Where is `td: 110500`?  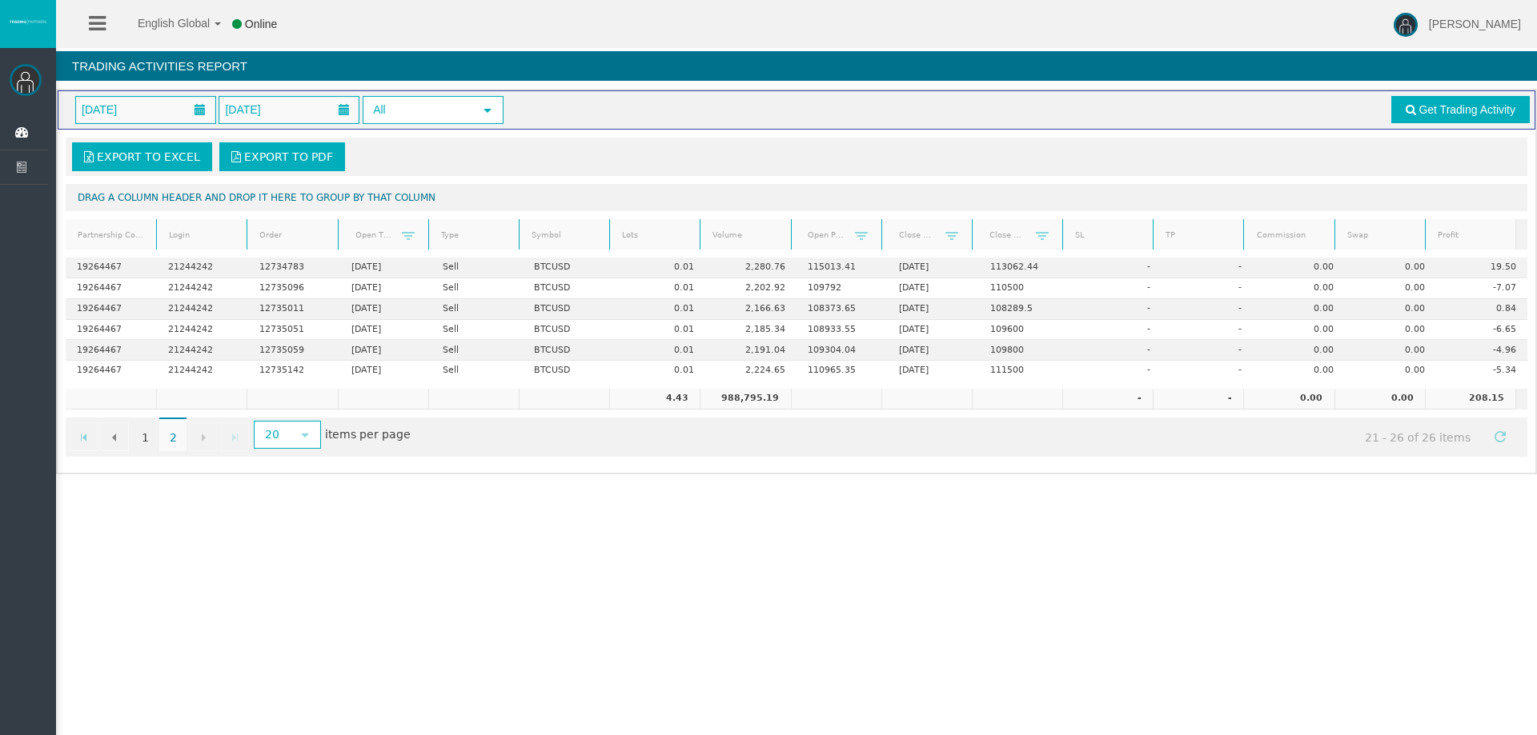
td: 110500 is located at coordinates (1024, 289).